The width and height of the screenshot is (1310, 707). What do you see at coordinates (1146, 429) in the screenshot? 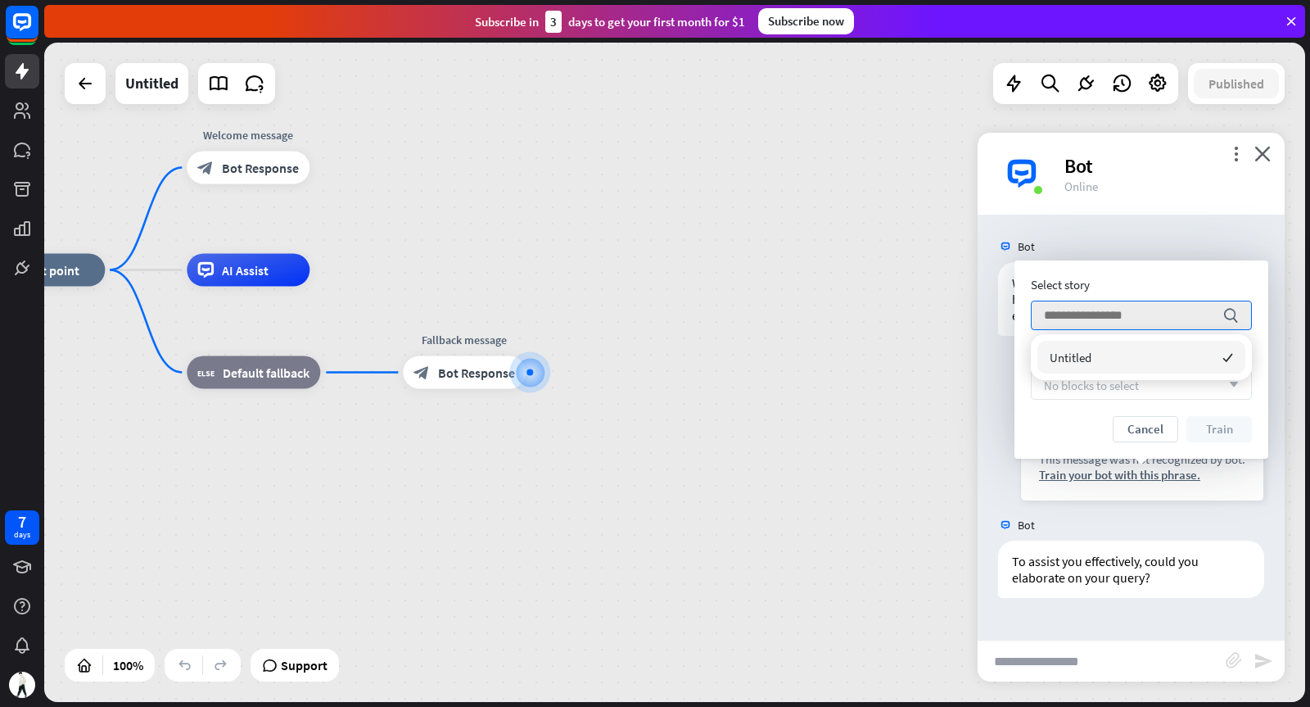
I see `button: Cancel` at bounding box center [1146, 429].